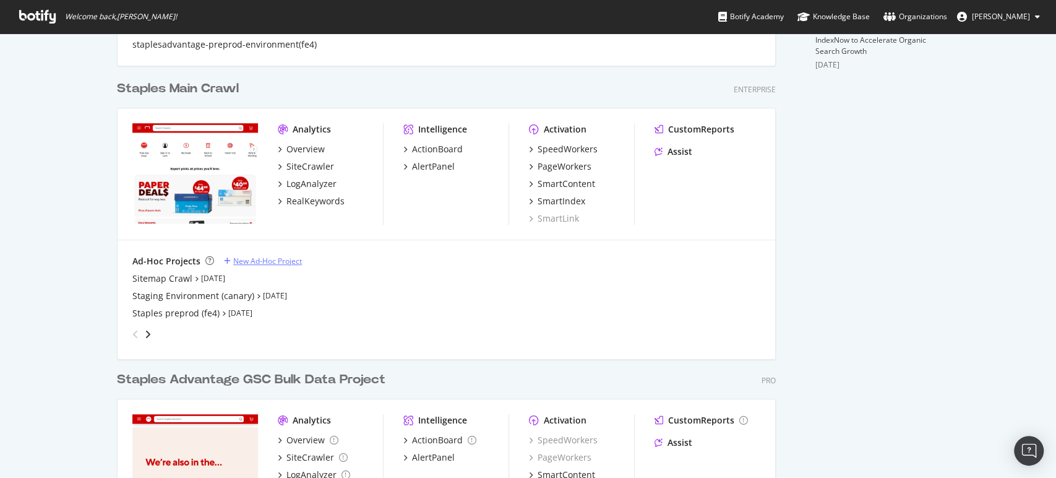 The image size is (1056, 478). Describe the element at coordinates (180, 88) in the screenshot. I see `a: Staples Main Crawl` at that location.